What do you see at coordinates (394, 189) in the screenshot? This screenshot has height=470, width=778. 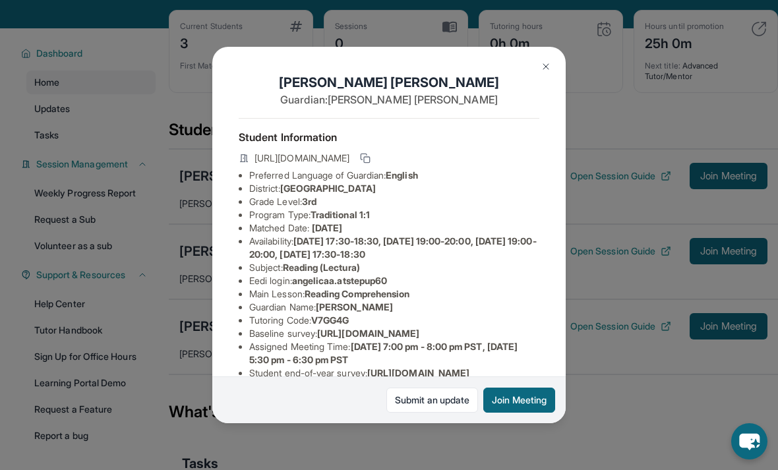 I see `li: District:` at bounding box center [394, 189].